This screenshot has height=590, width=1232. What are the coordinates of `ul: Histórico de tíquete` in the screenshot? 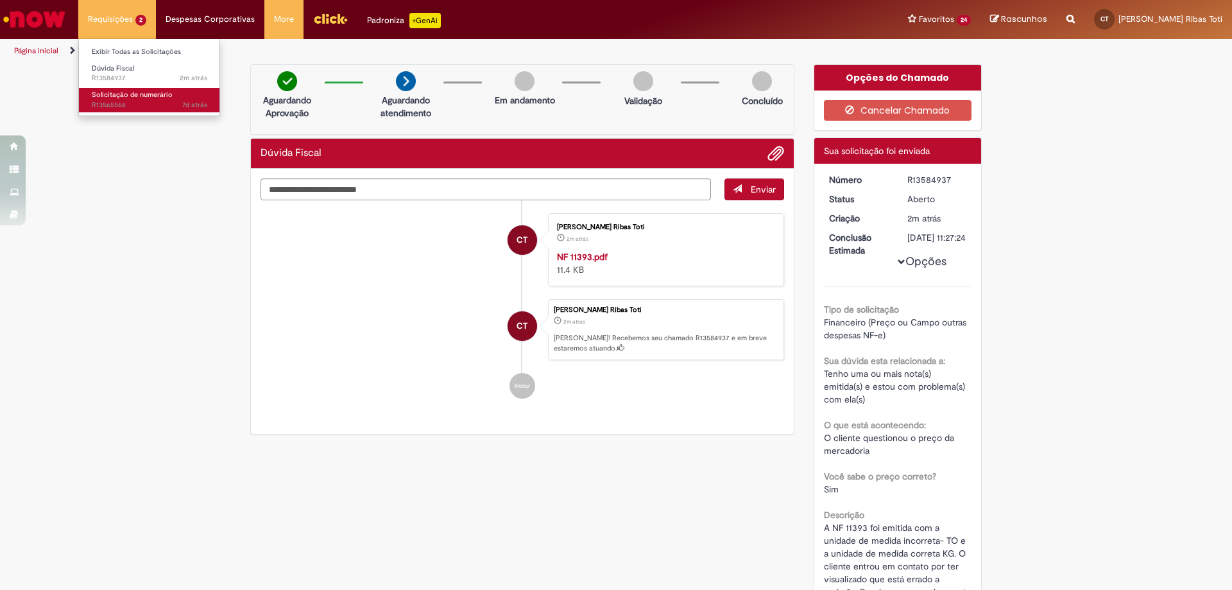 It's located at (522, 306).